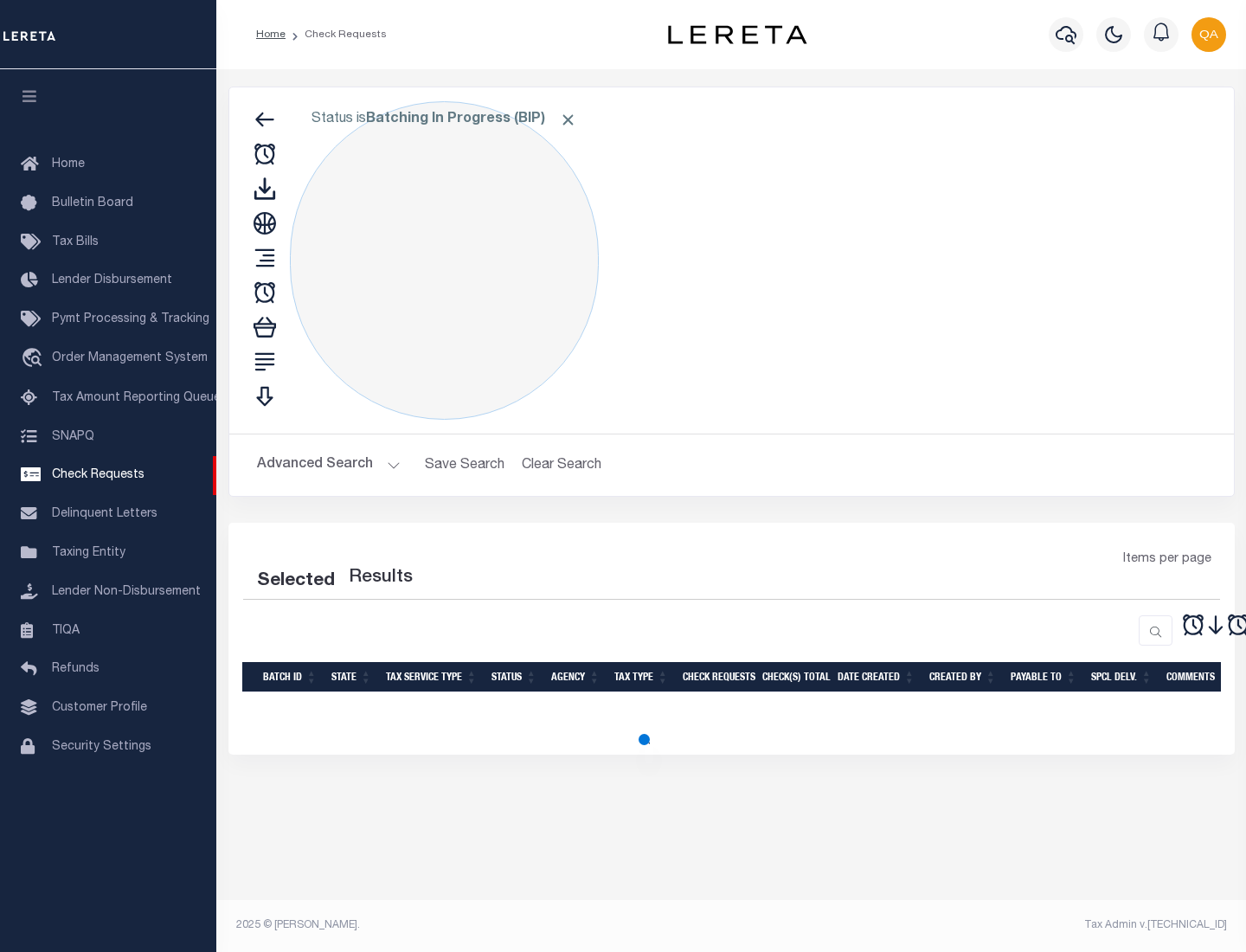 Image resolution: width=1246 pixels, height=952 pixels. Describe the element at coordinates (575, 676) in the screenshot. I see `th: Agency` at that location.